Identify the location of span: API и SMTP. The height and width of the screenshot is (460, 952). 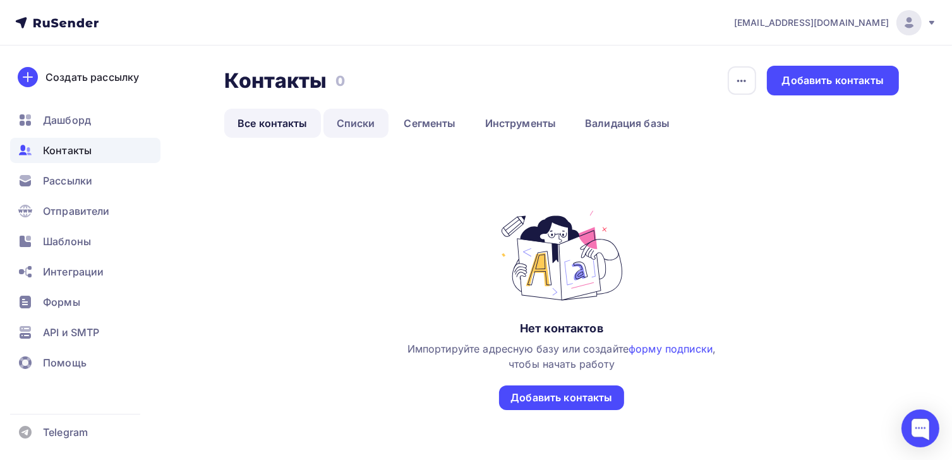
(71, 332).